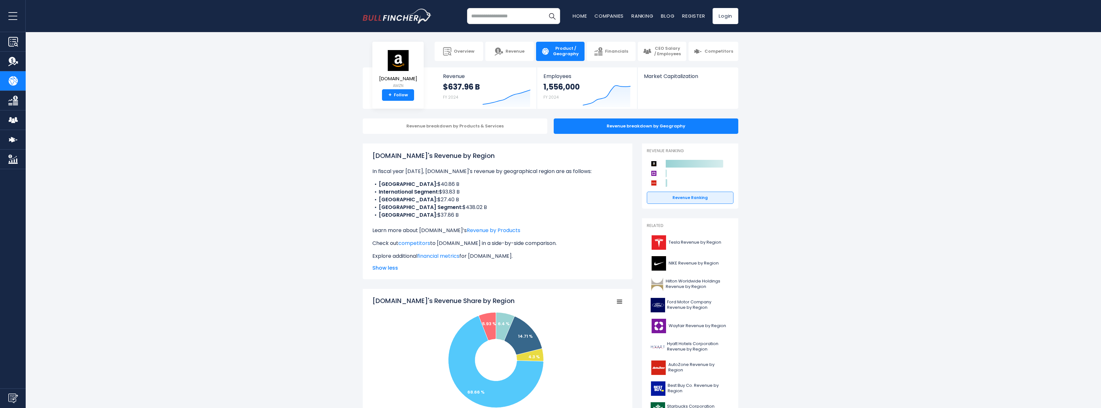 This screenshot has width=1101, height=408. What do you see at coordinates (698, 347) in the screenshot?
I see `span: Hyatt Hotels Corporation Revenue by Region` at bounding box center [698, 347].